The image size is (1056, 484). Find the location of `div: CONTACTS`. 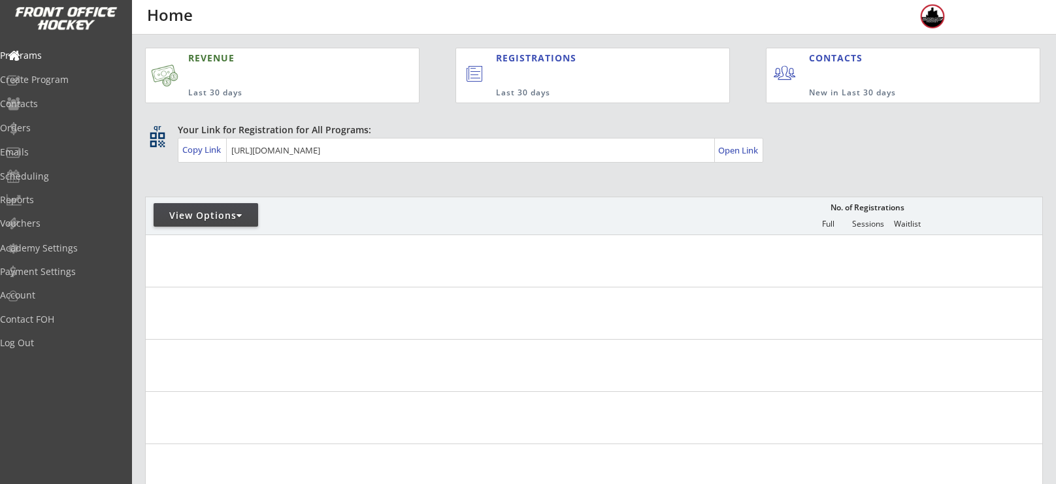

div: CONTACTS is located at coordinates (838, 58).